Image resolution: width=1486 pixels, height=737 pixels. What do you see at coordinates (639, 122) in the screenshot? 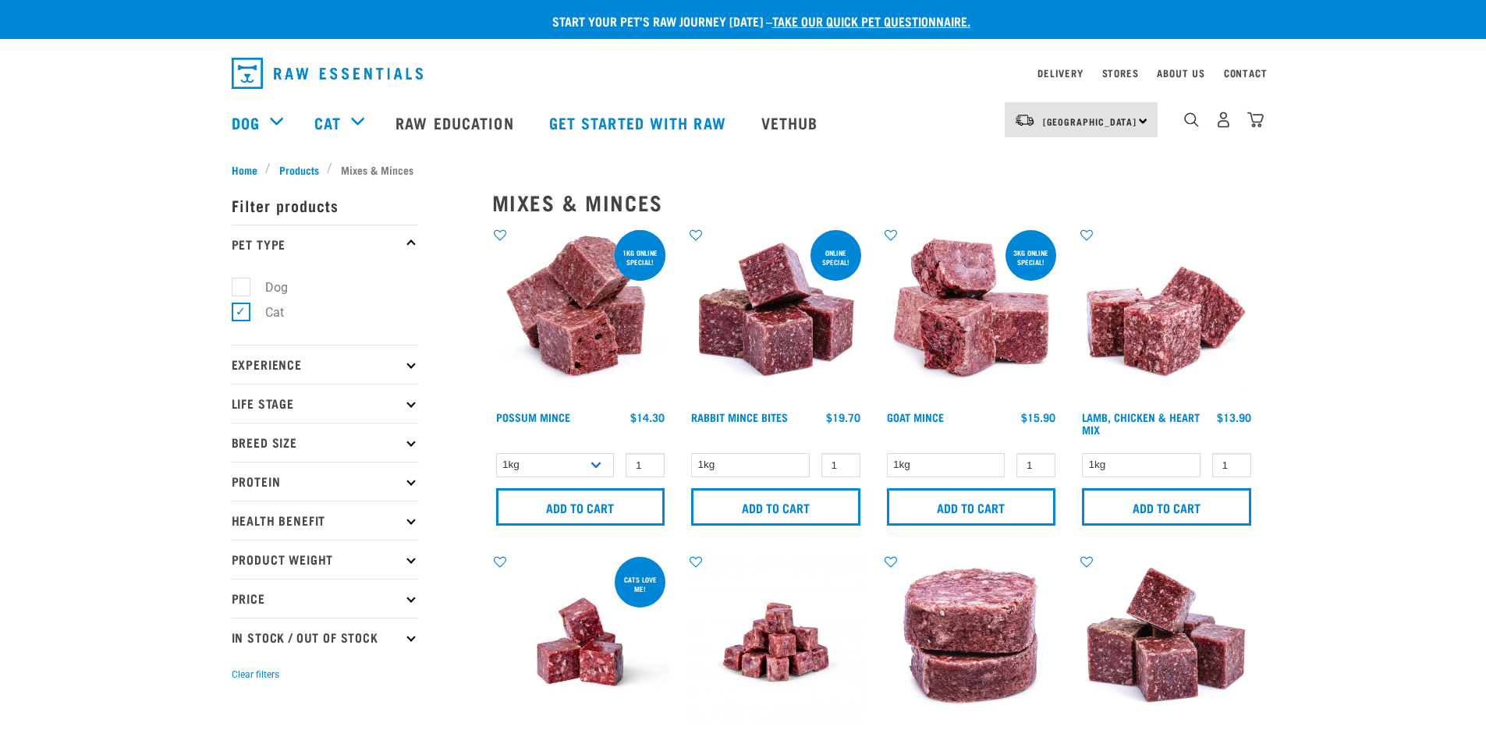
I see `a: Get started with Raw` at bounding box center [639, 122].